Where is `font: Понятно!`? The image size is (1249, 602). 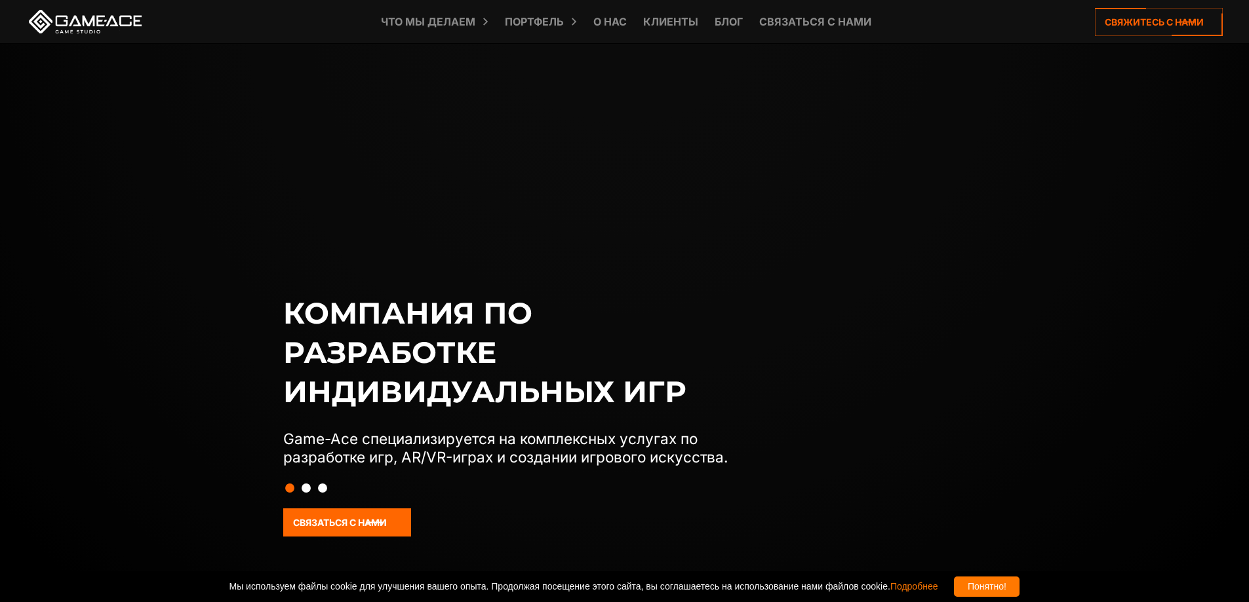
font: Понятно! is located at coordinates (987, 587).